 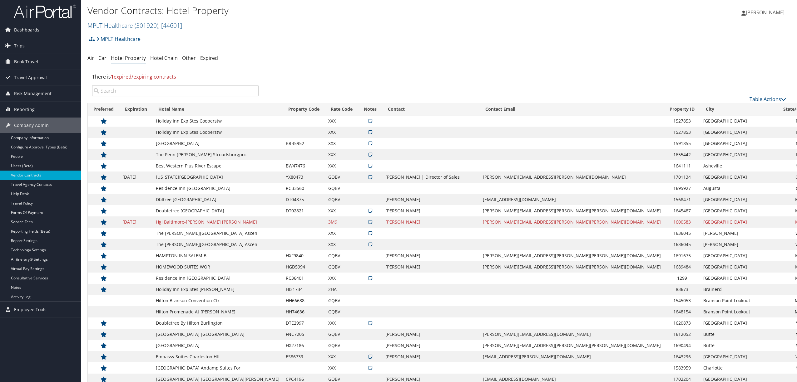 I want to click on td: 1689484, so click(x=682, y=267).